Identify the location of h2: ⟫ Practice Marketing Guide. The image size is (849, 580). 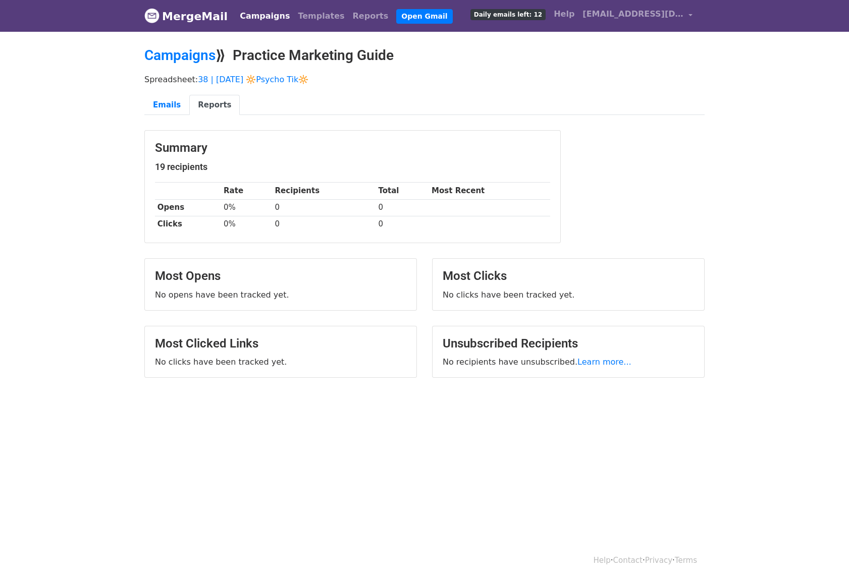
(424, 56).